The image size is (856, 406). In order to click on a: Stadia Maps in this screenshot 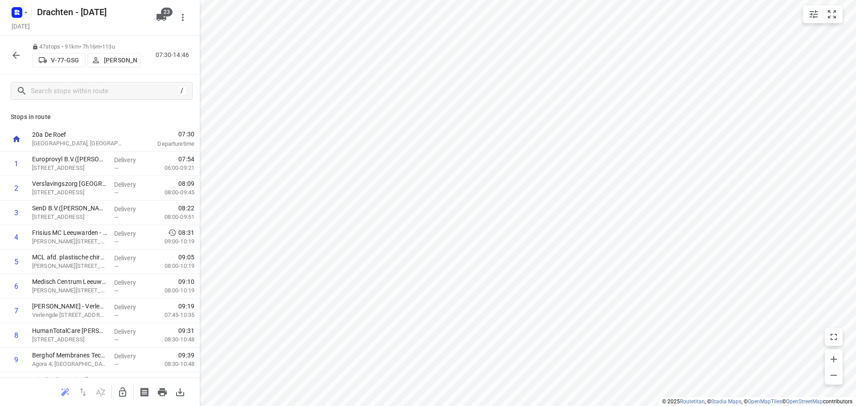, I will do `click(726, 402)`.